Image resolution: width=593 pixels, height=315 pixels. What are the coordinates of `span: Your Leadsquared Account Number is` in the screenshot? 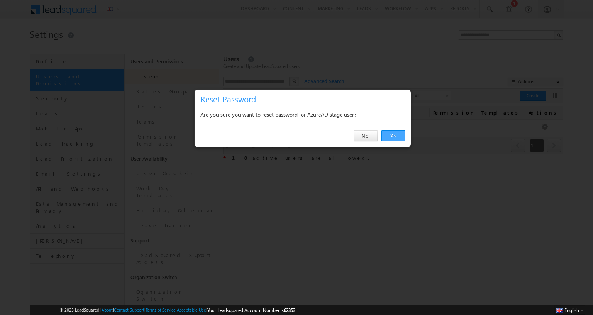 It's located at (252, 310).